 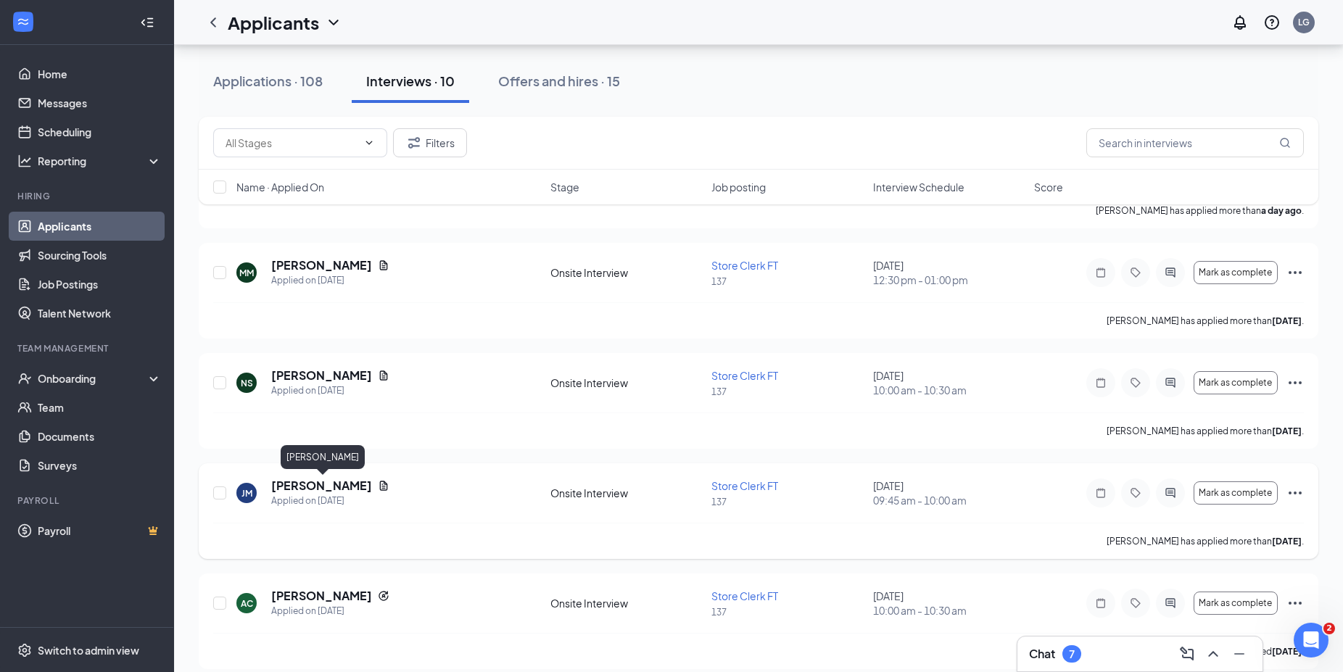 What do you see at coordinates (268, 80) in the screenshot?
I see `div: Applications · 108` at bounding box center [268, 80].